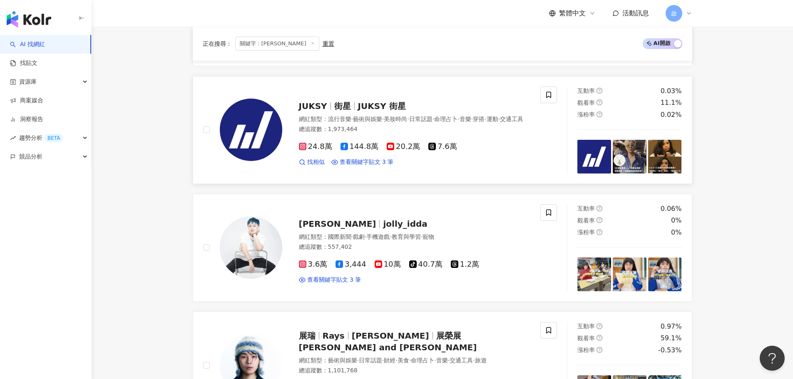 This screenshot has height=379, width=793. What do you see at coordinates (405, 224) in the screenshot?
I see `span: jolly_idda` at bounding box center [405, 224].